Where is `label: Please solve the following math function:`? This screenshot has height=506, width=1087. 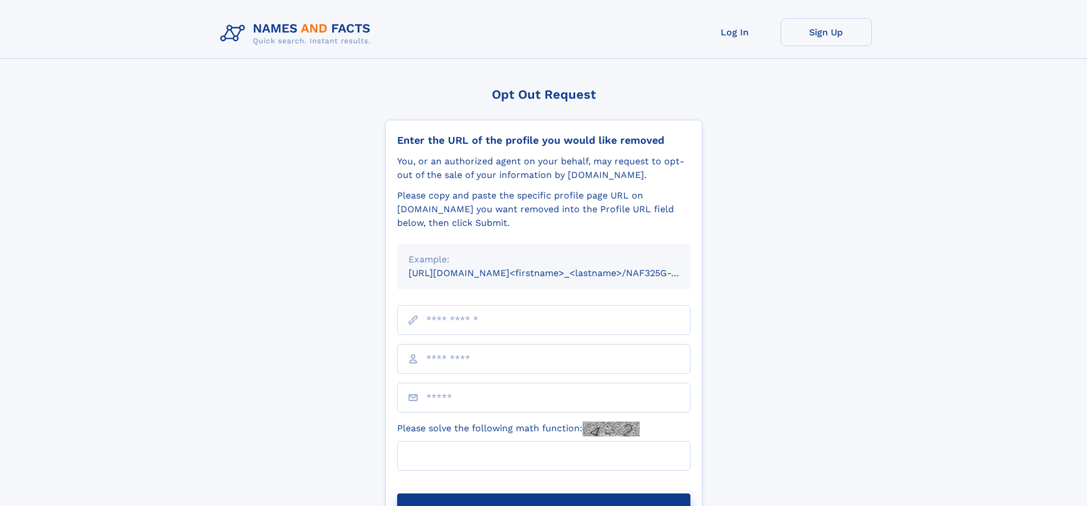 label: Please solve the following math function: is located at coordinates (518, 429).